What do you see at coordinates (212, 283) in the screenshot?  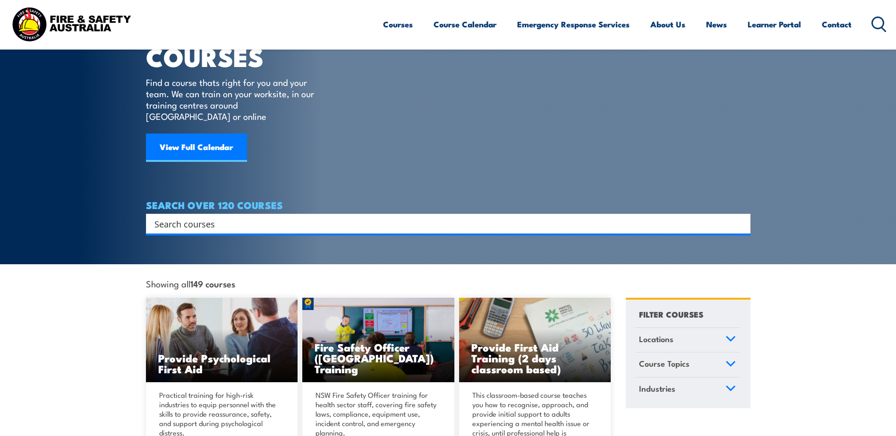 I see `strong: 149 courses` at bounding box center [212, 283].